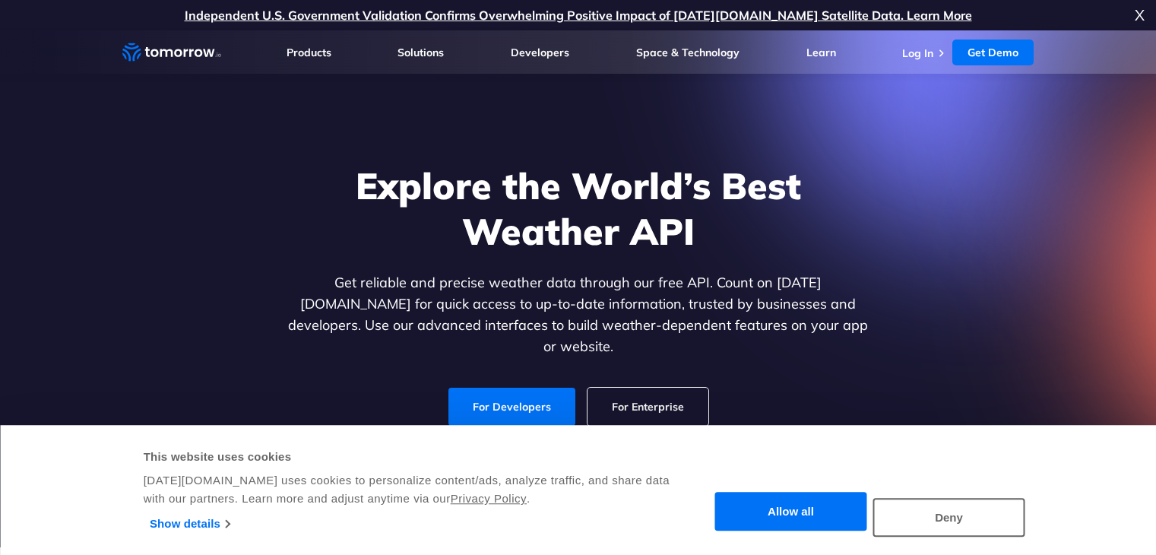  What do you see at coordinates (309, 52) in the screenshot?
I see `a: Products` at bounding box center [309, 52].